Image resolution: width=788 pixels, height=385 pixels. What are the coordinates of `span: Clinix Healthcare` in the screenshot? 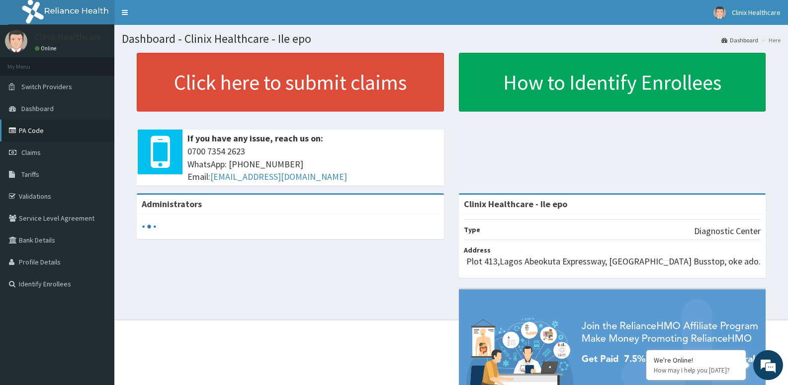 It's located at (757, 12).